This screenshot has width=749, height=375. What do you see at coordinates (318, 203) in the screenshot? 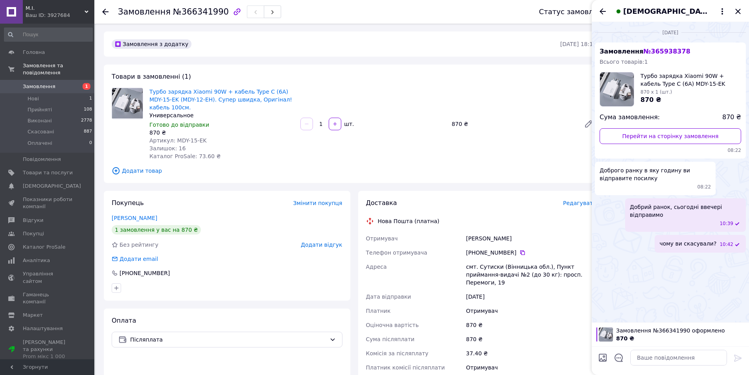
I see `span: Змінити покупця` at bounding box center [318, 203].